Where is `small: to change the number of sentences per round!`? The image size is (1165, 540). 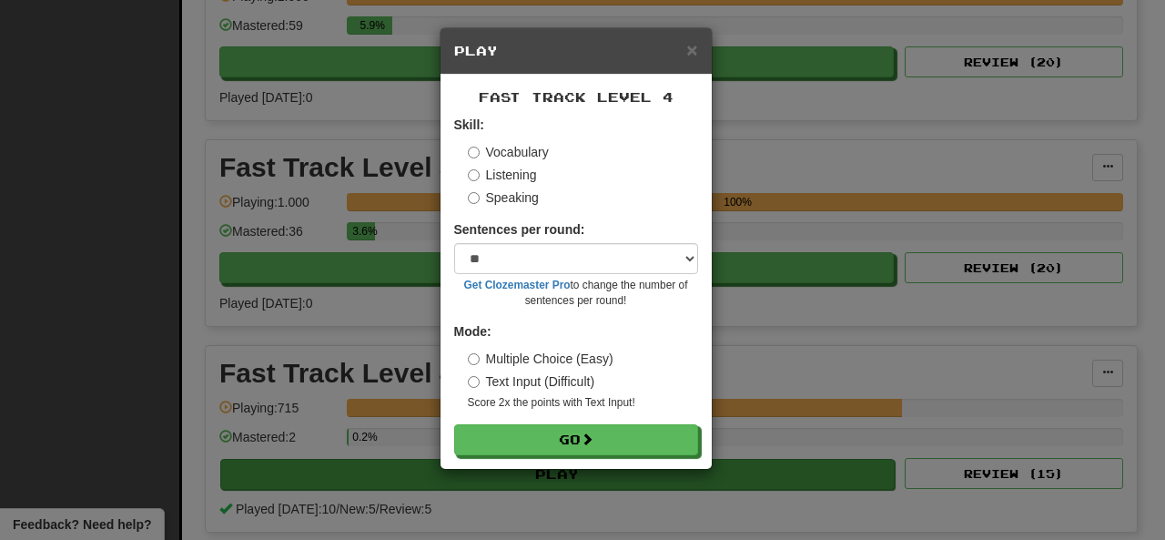
small: to change the number of sentences per round! is located at coordinates (576, 293).